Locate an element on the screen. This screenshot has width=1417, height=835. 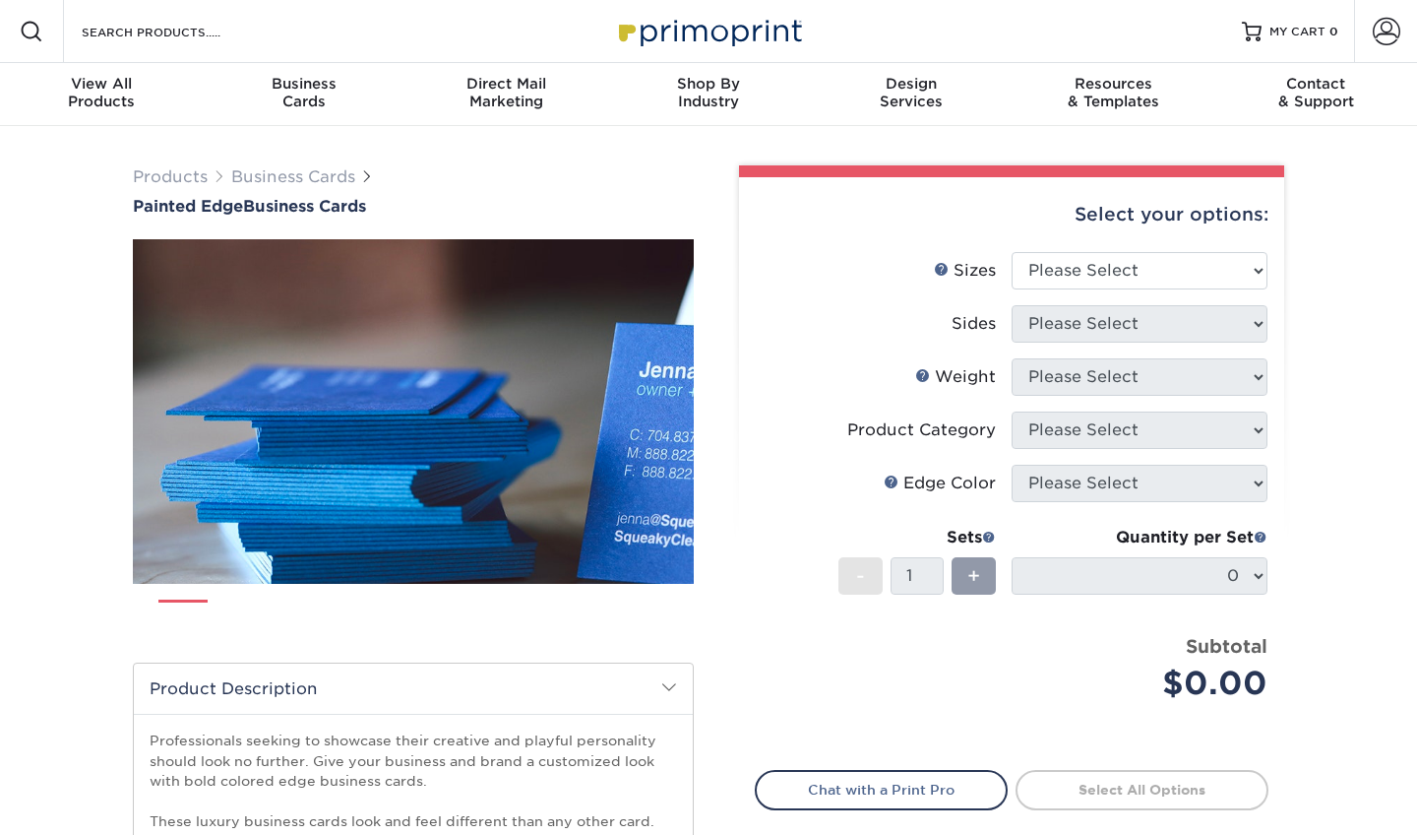
img: Painted Edge 01 is located at coordinates (413, 411).